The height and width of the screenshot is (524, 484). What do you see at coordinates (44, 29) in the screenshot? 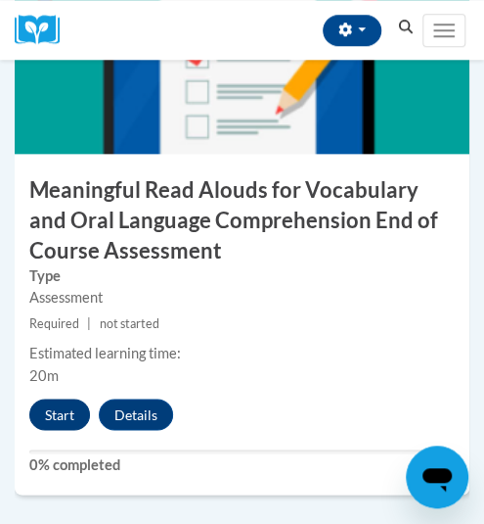
I see `a: Cox Campus` at bounding box center [44, 29].